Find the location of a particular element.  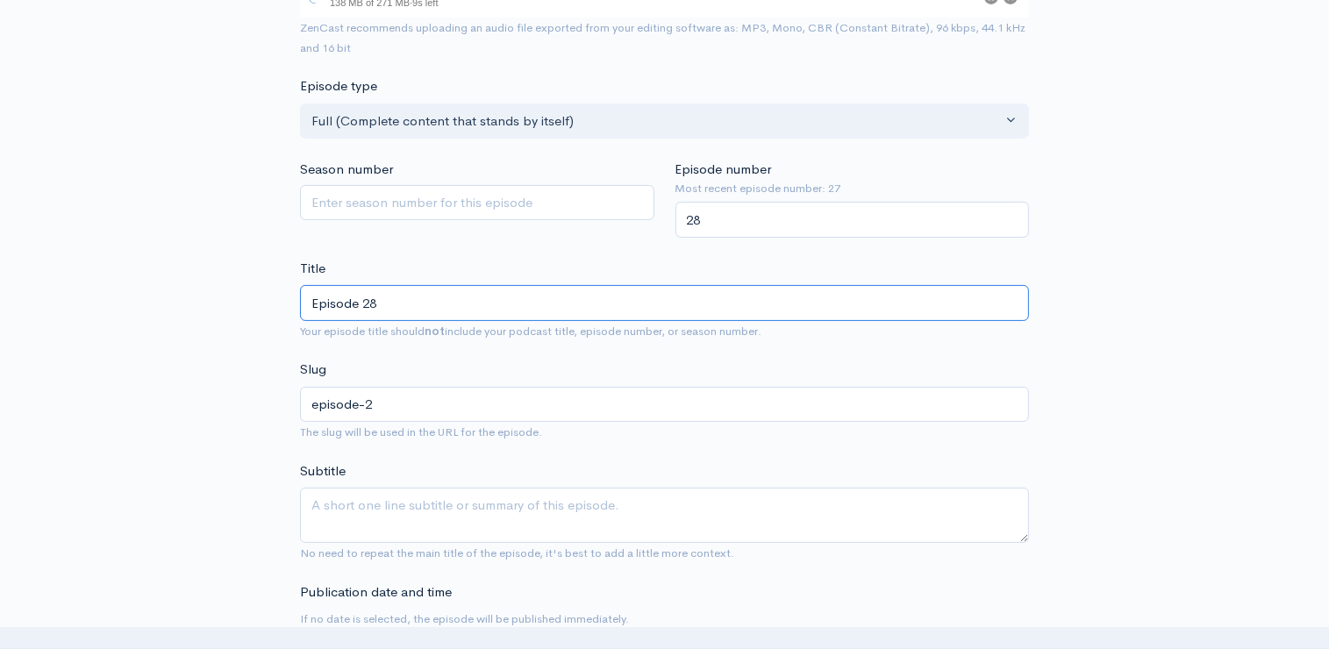

label: Episode number is located at coordinates (724, 169).